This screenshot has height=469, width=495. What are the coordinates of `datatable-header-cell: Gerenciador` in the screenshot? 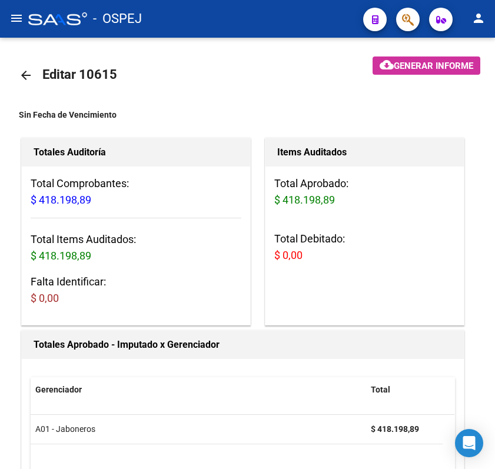 It's located at (198, 389).